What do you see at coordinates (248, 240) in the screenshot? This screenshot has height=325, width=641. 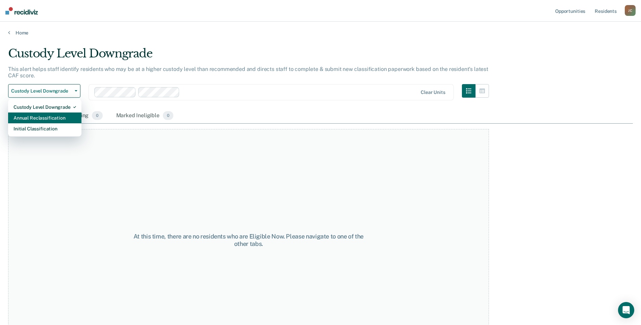 I see `div: At this time, there are no residents who are Eligible Now. Please navigate to one of the other tabs.` at bounding box center [248, 240].